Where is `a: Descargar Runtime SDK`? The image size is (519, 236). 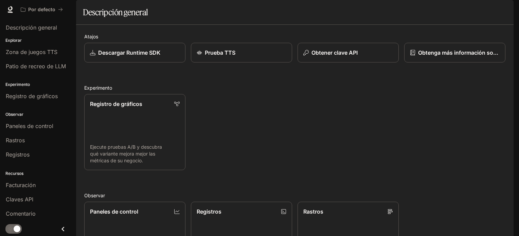
a: Descargar Runtime SDK is located at coordinates (135, 53).